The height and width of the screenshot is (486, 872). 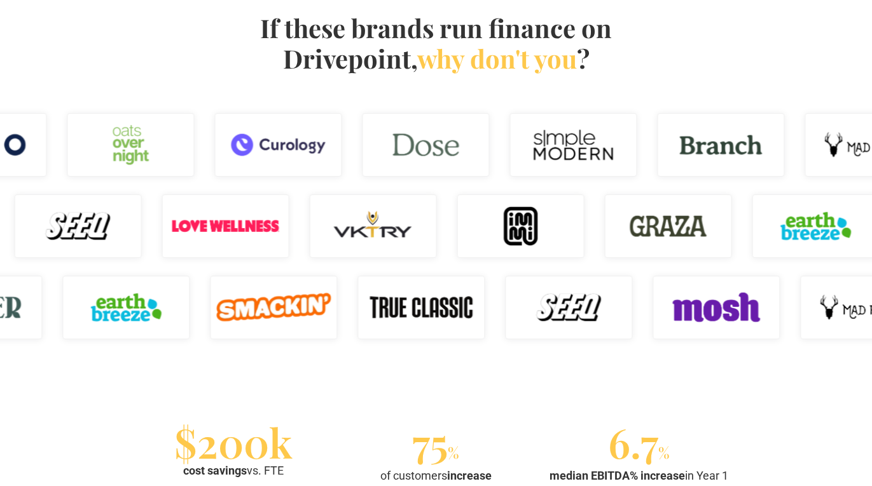 What do you see at coordinates (757, 405) in the screenshot?
I see `div: Chat Widget` at bounding box center [757, 405].